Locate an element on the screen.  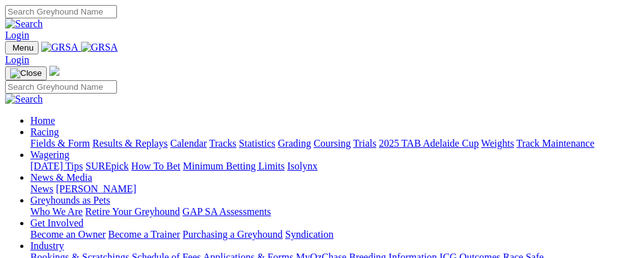
a: Home is located at coordinates (42, 120).